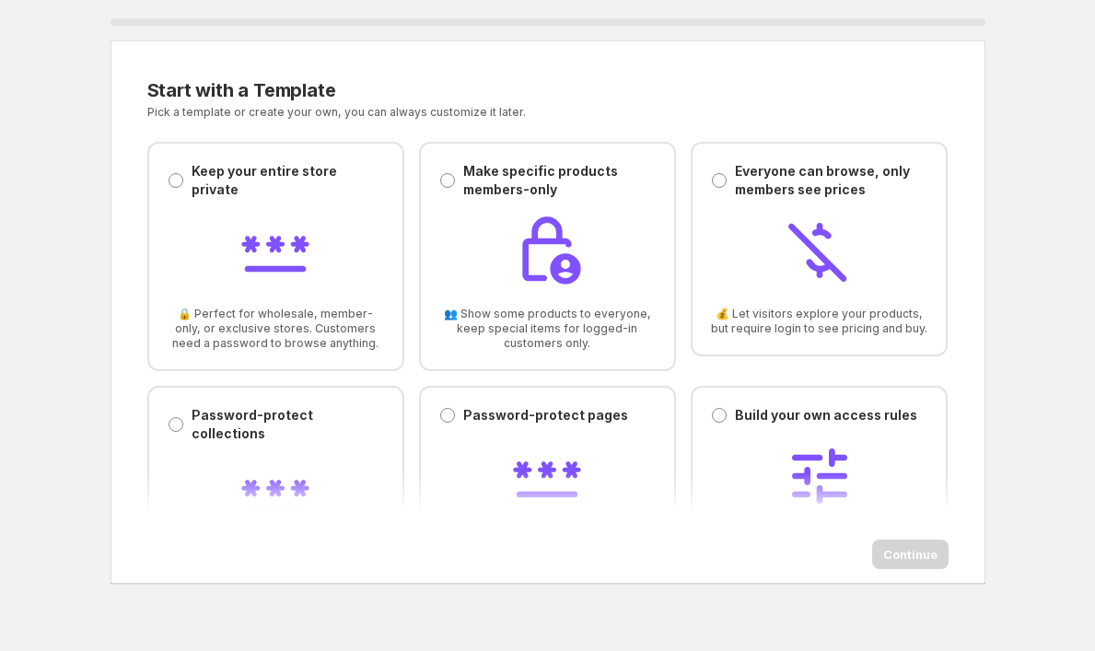 This screenshot has height=651, width=1095. I want to click on span: 👥 Show some products to everyone, keep special items for logged-in customers only., so click(547, 329).